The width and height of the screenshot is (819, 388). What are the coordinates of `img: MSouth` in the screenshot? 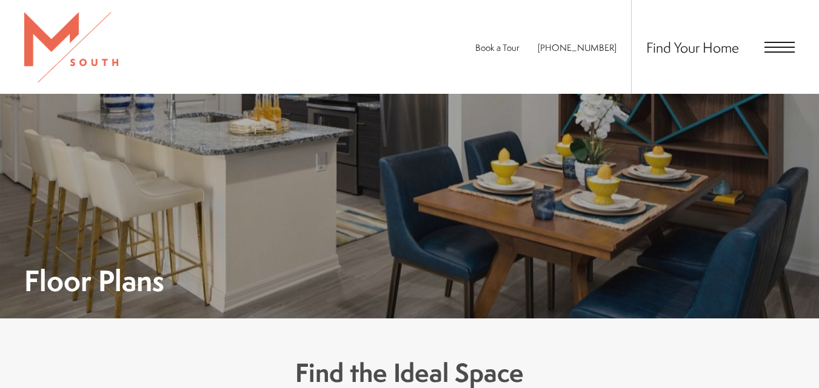 It's located at (71, 47).